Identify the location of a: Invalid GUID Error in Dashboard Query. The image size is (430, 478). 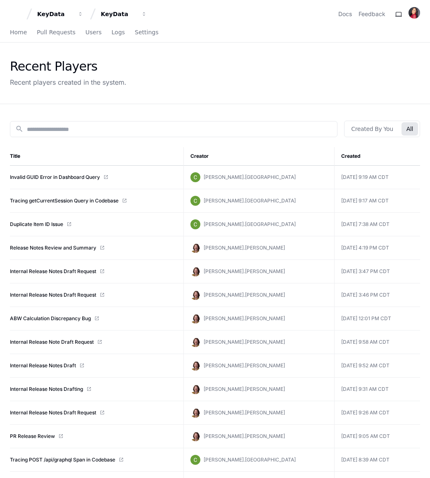
(55, 177).